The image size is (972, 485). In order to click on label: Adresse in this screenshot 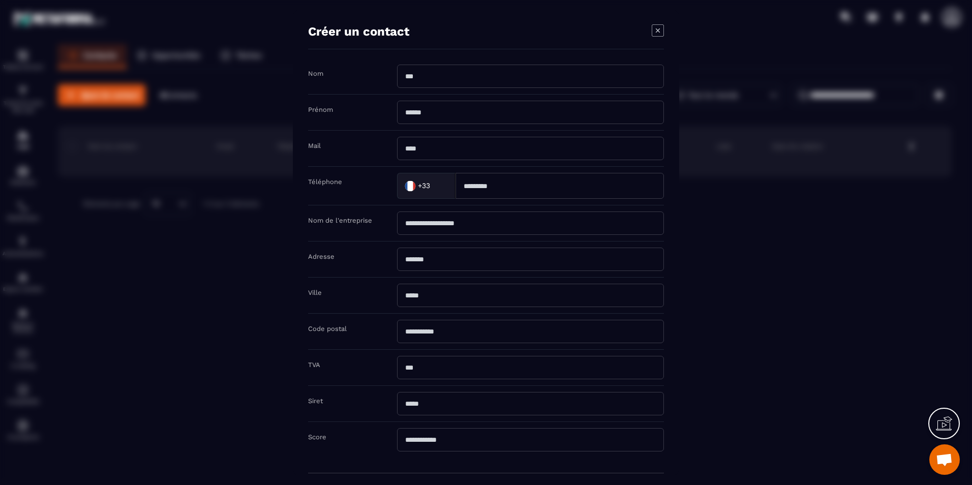, I will do `click(321, 256)`.